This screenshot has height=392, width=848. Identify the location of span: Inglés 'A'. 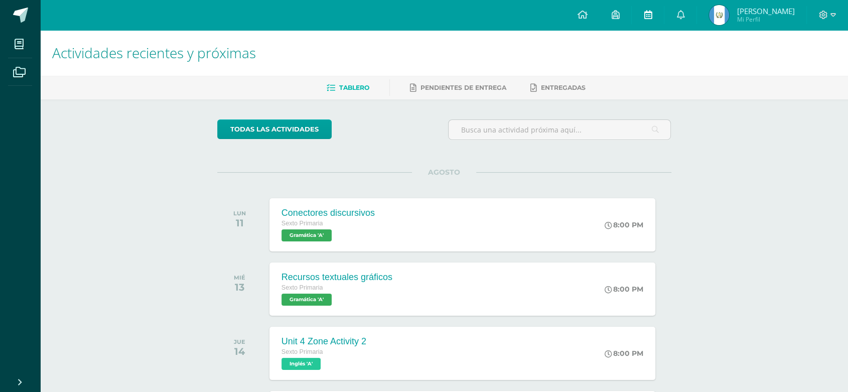
(301, 364).